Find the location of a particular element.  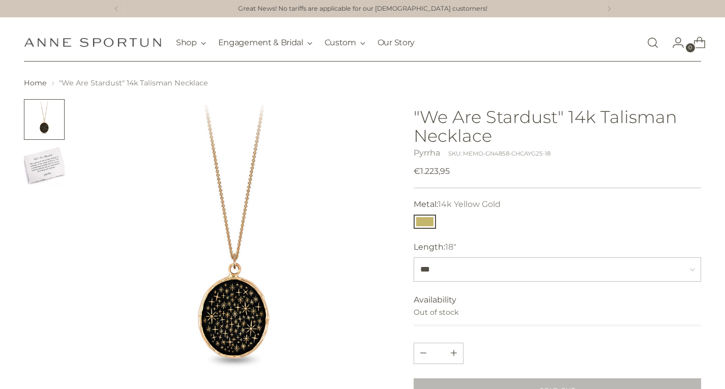

button: Shop is located at coordinates (191, 43).